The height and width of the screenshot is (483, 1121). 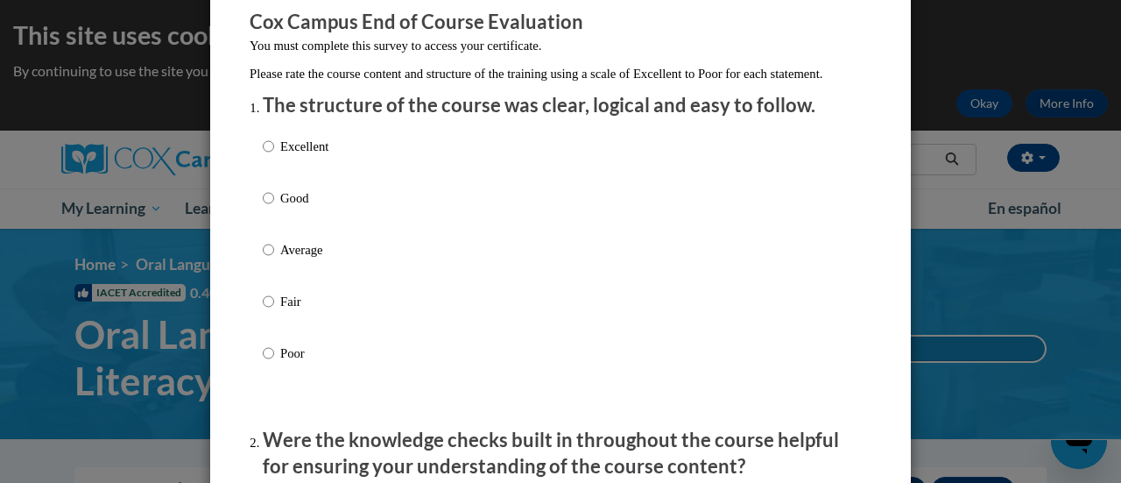 What do you see at coordinates (268, 146) in the screenshot?
I see `input: Excellent` at bounding box center [268, 146].